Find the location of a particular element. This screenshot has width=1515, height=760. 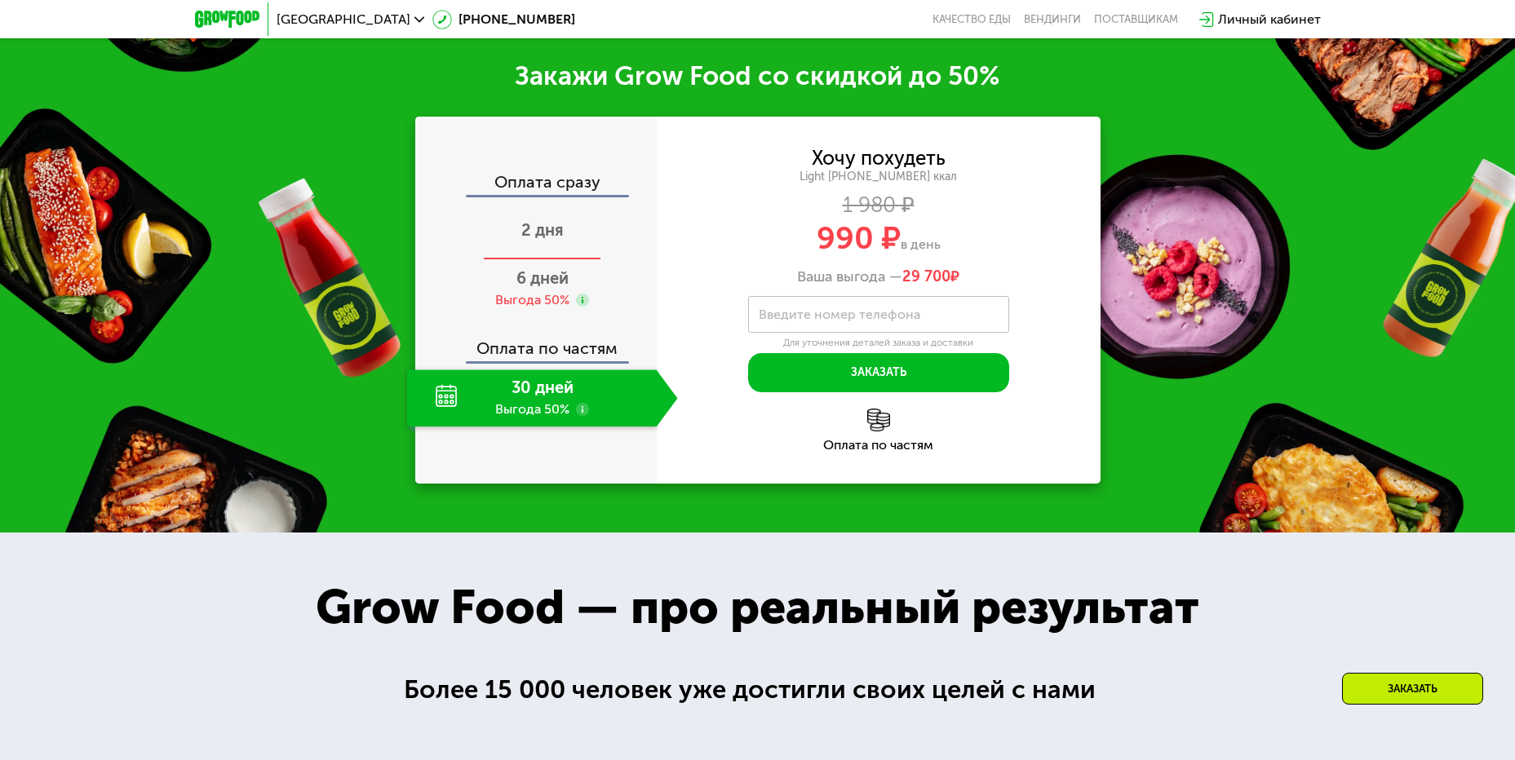

div: 1 980 ₽ is located at coordinates (879, 206).